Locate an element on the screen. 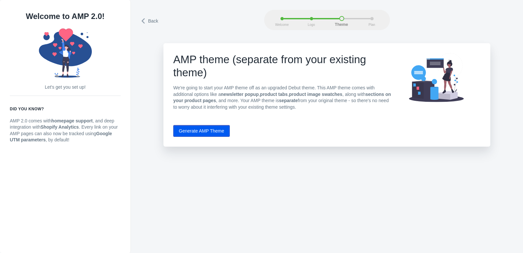  h6: Did you know? is located at coordinates (65, 109).